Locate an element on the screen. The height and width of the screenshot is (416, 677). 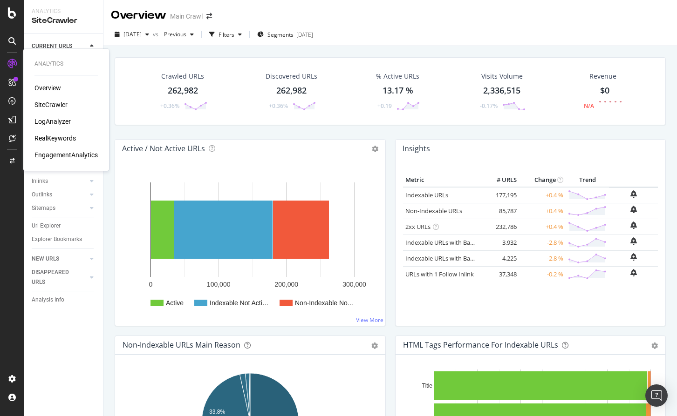
a: DISAPPEARED URLS is located at coordinates (59, 278).